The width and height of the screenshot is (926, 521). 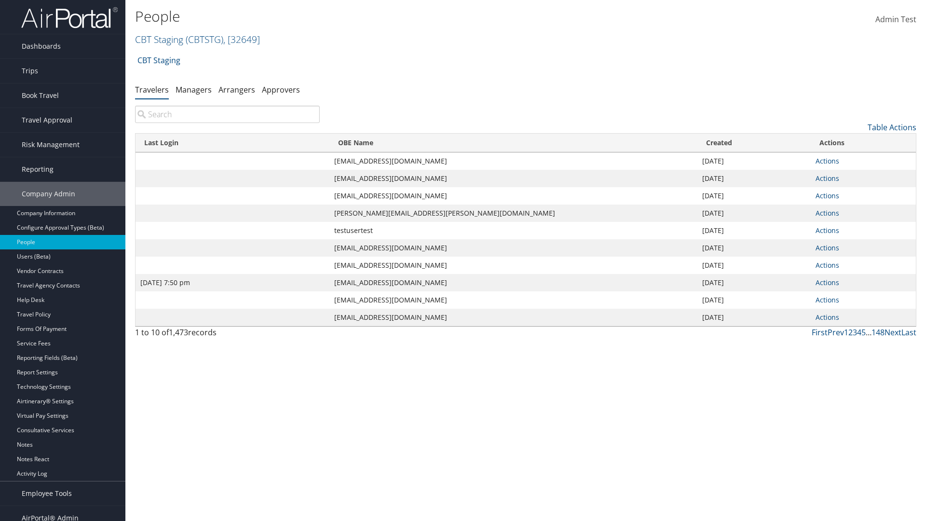 What do you see at coordinates (38, 169) in the screenshot?
I see `span: Reporting` at bounding box center [38, 169].